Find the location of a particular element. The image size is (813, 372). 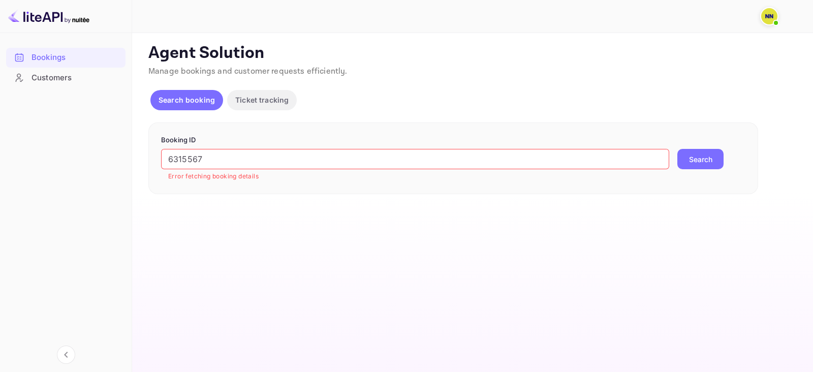

p: Booking ID is located at coordinates (453, 140).